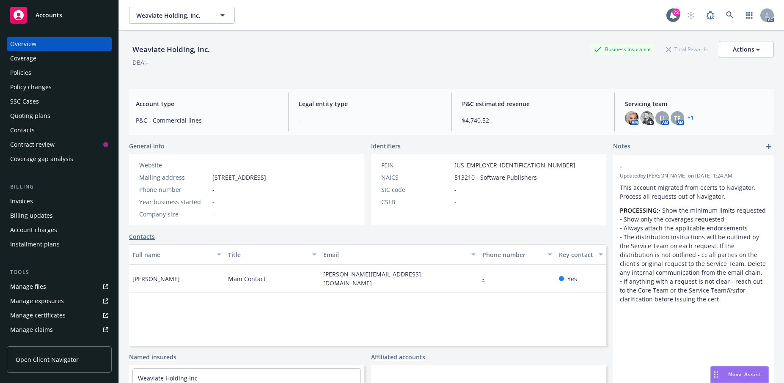 The image size is (784, 383). Describe the element at coordinates (59, 145) in the screenshot. I see `a: Contract review` at that location.